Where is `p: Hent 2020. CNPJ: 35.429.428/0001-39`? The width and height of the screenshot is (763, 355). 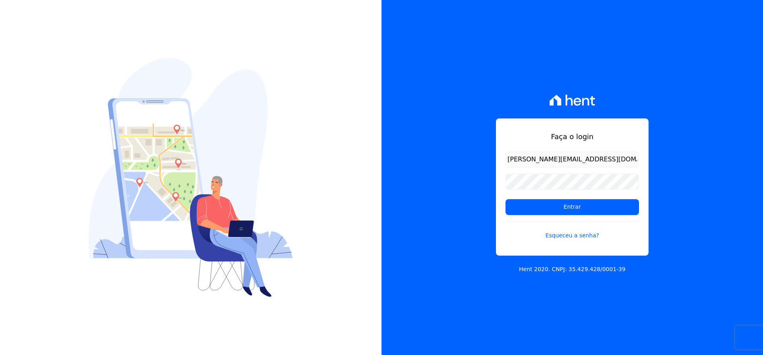
p: Hent 2020. CNPJ: 35.429.428/0001-39 is located at coordinates (572, 269).